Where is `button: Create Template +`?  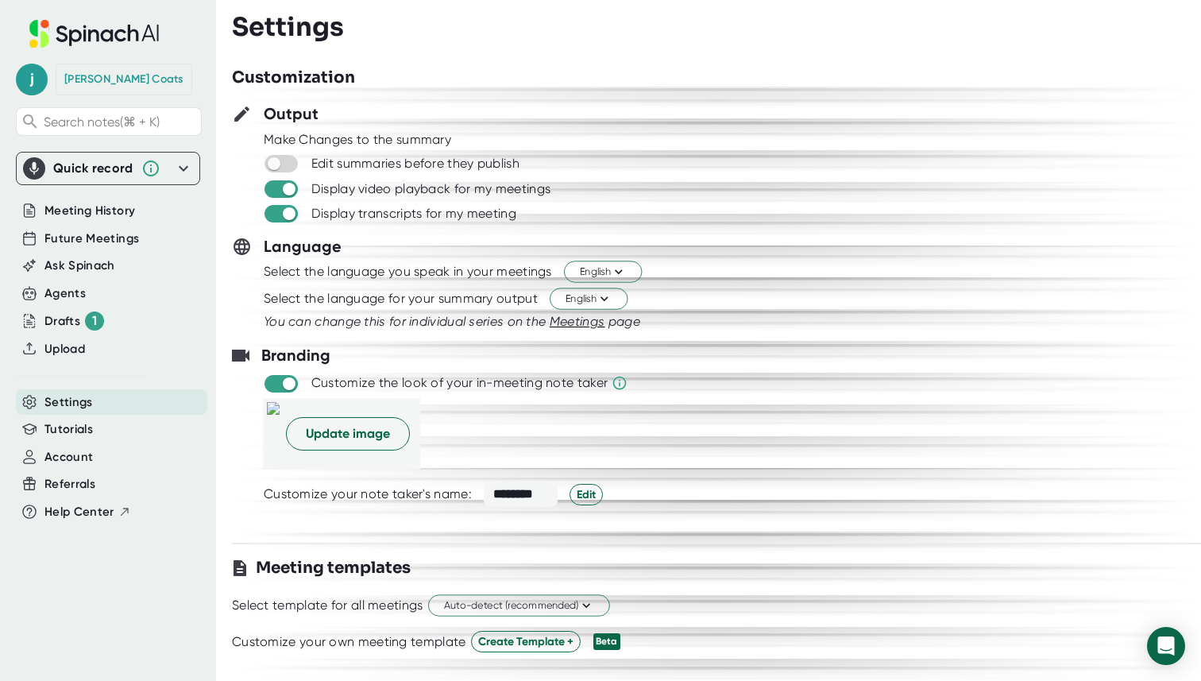
button: Create Template + is located at coordinates (526, 641).